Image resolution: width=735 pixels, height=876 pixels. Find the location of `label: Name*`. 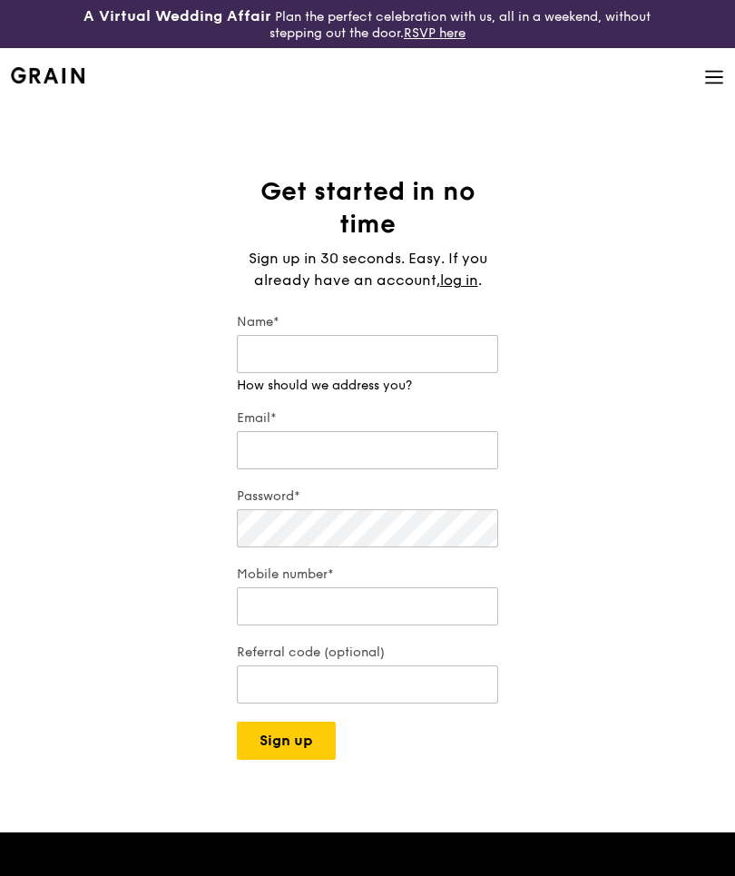

label: Name* is located at coordinates (368, 322).